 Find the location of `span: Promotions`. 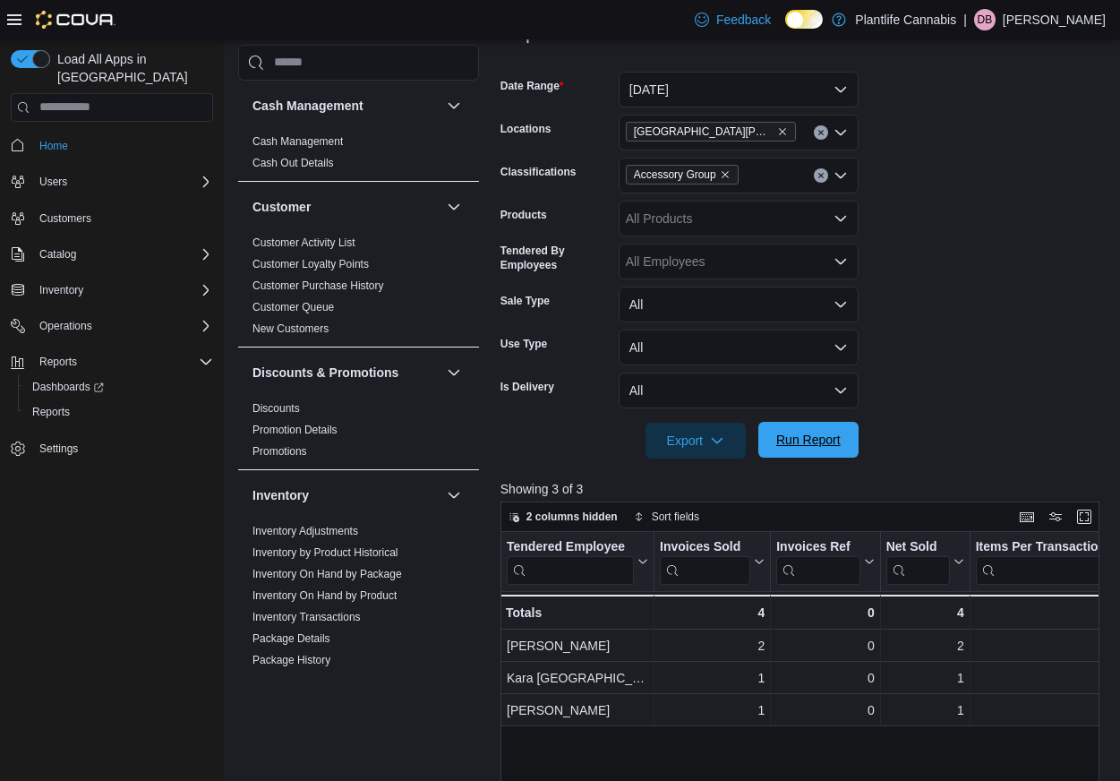

span: Promotions is located at coordinates (279, 451).